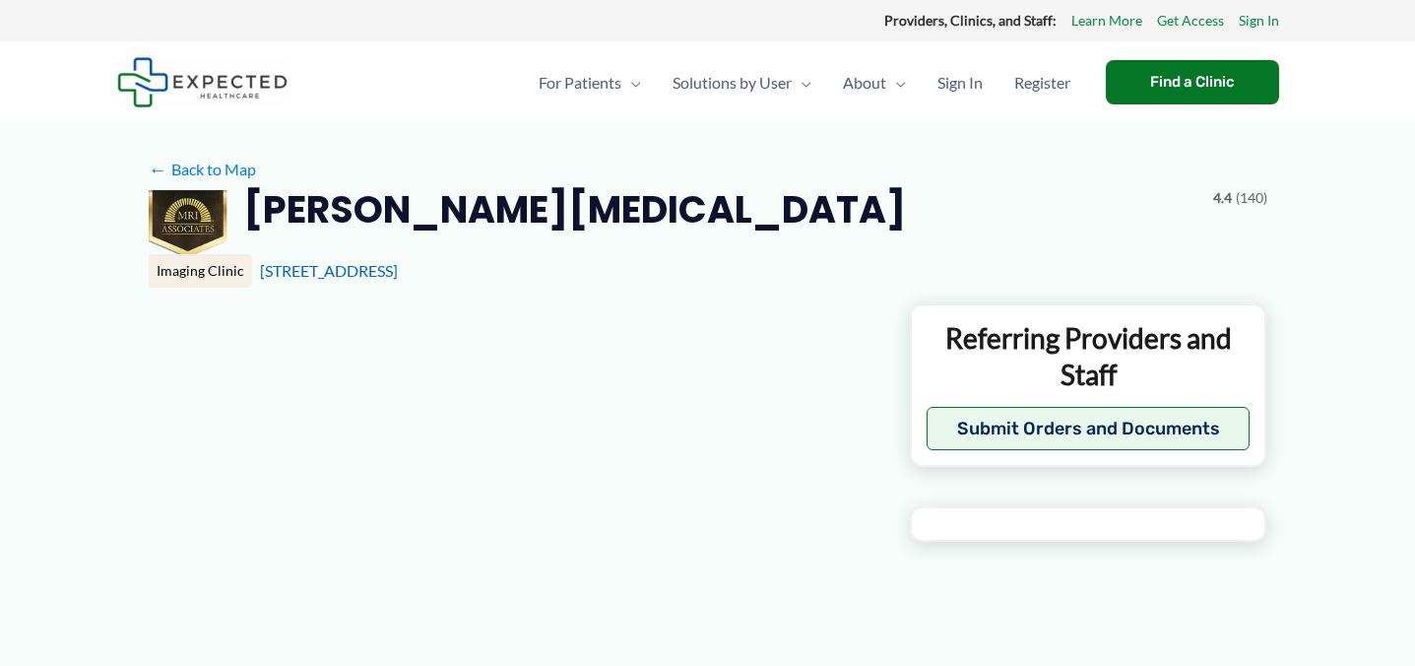 This screenshot has height=666, width=1415. Describe the element at coordinates (1107, 21) in the screenshot. I see `a: Learn More` at that location.